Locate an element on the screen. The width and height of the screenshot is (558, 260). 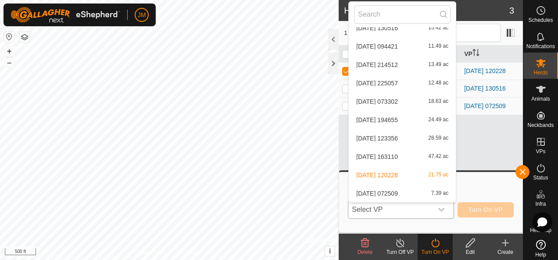
button: i is located at coordinates (330, 252).